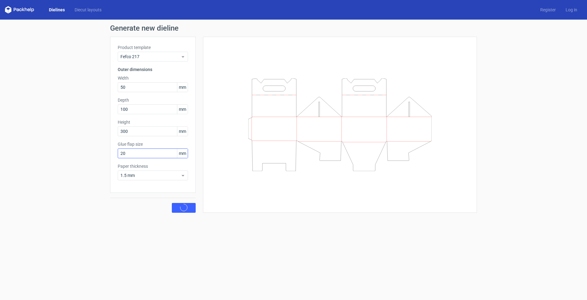 This screenshot has height=300, width=587. I want to click on label: Depth, so click(153, 100).